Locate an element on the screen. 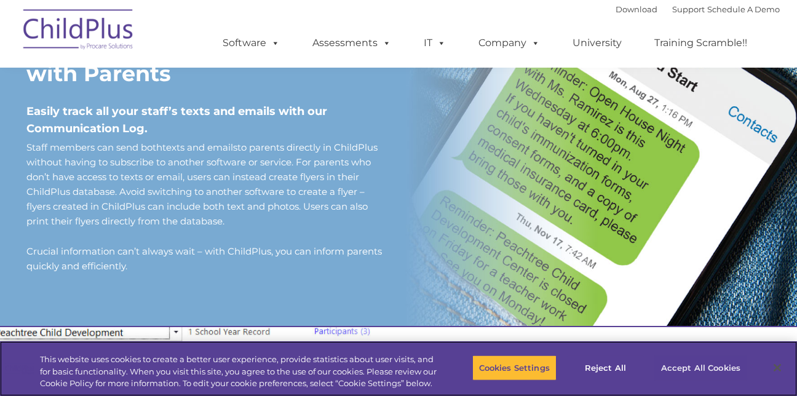 The width and height of the screenshot is (797, 396). img: ChildPlus by Procare Solutions is located at coordinates (79, 31).